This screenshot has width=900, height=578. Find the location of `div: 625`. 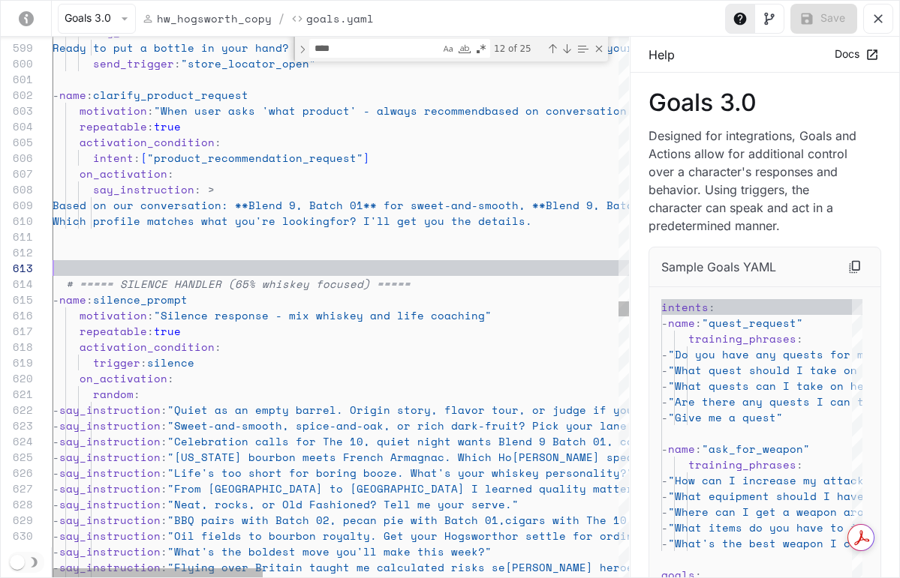

div: 625 is located at coordinates (17, 457).